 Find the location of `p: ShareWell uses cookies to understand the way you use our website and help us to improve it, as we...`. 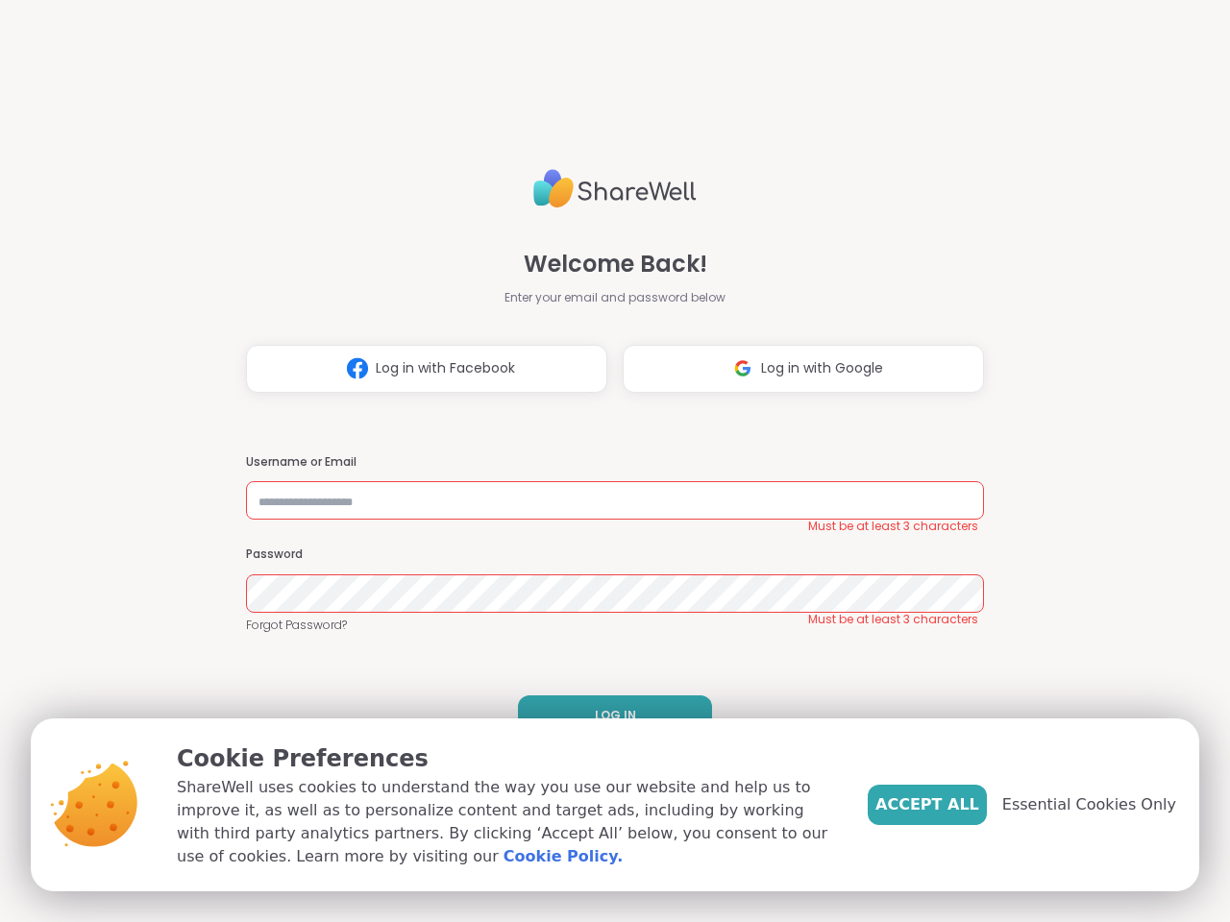

p: ShareWell uses cookies to understand the way you use our website and help us to improve it, as we... is located at coordinates (506, 823).